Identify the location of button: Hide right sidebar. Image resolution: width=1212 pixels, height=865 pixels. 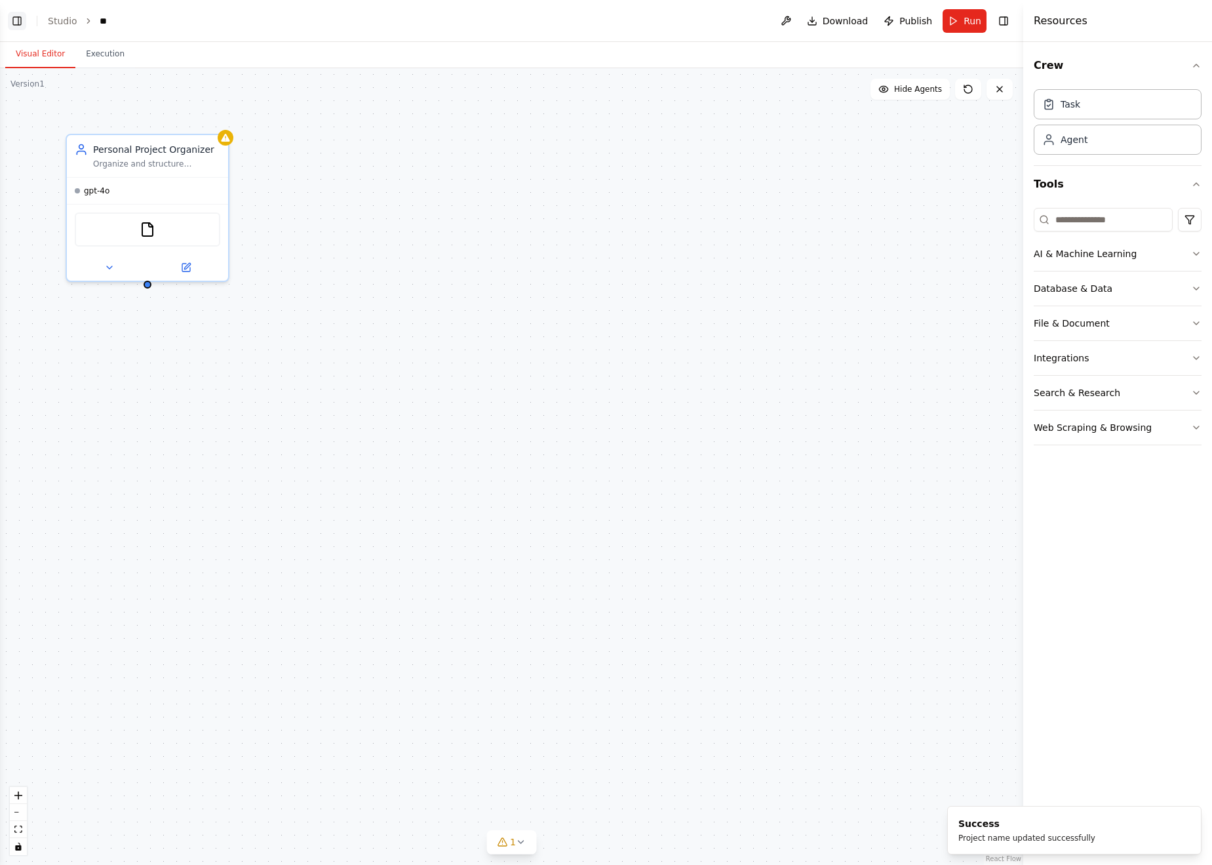
(1004, 21).